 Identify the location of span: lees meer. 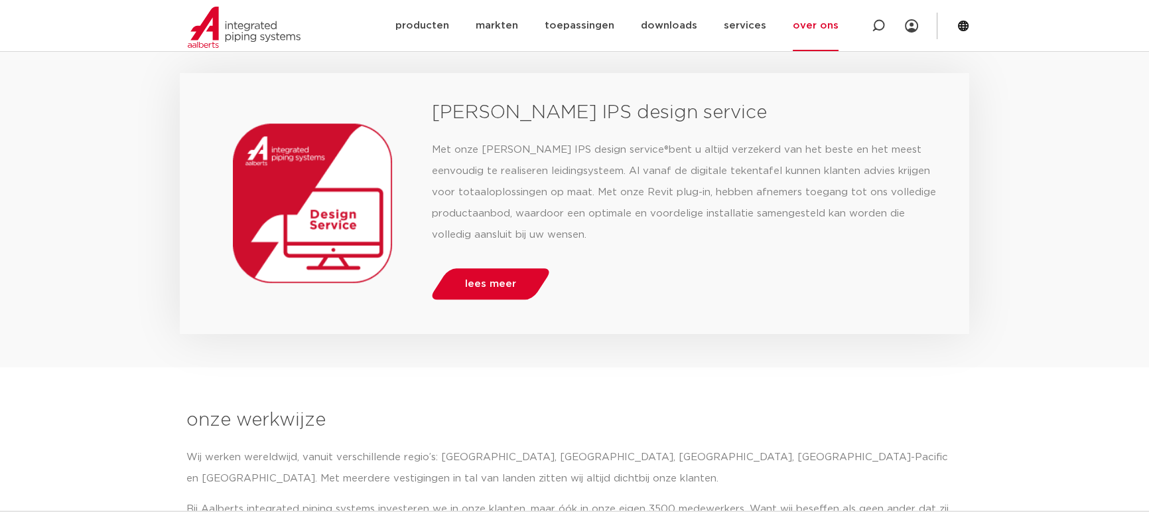
(490, 283).